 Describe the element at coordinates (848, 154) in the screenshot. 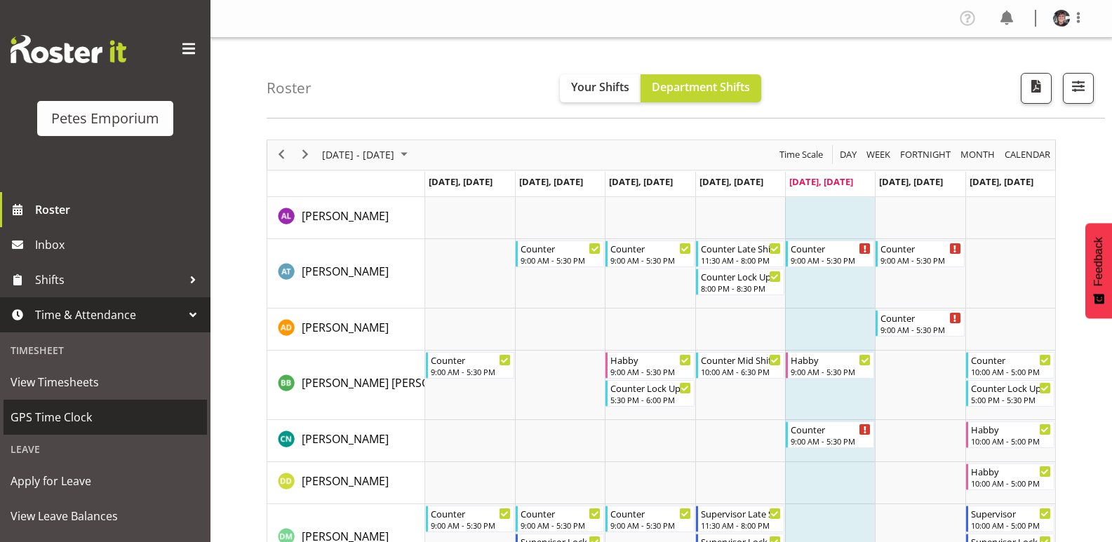

I see `span: Day` at that location.